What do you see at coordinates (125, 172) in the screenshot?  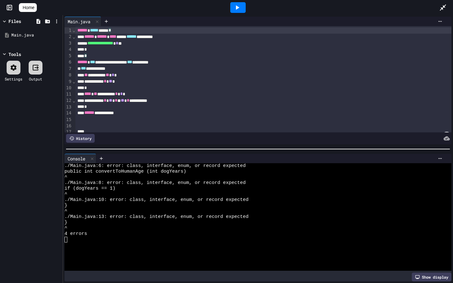 I see `span: public int convertToHumanAge (int dogYears)` at bounding box center [125, 172].